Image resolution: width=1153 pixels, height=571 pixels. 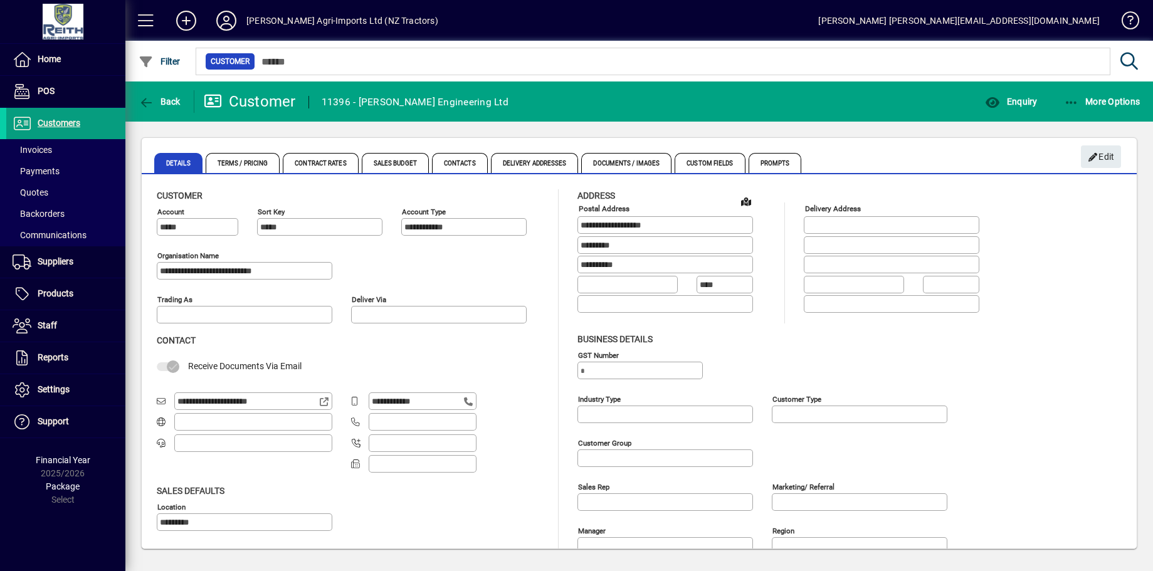 What do you see at coordinates (1101, 157) in the screenshot?
I see `span: Edit` at bounding box center [1101, 157].